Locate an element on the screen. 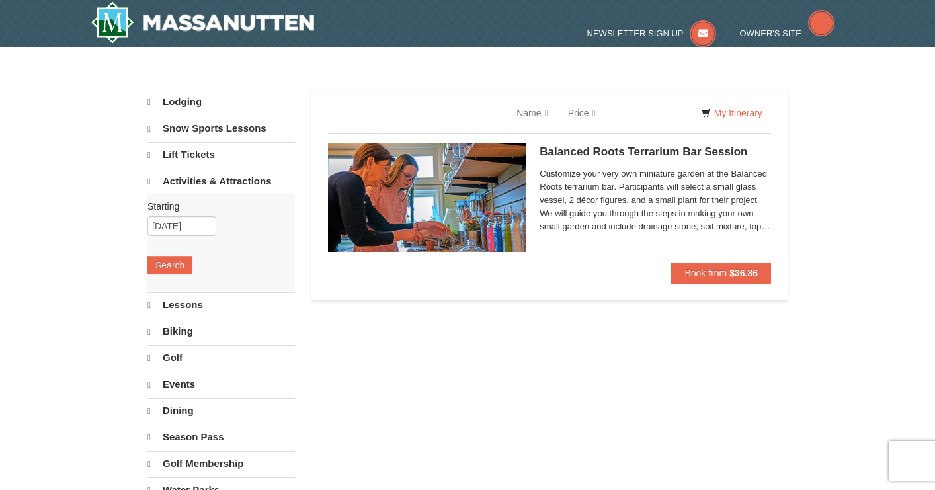 The image size is (935, 490). a: Activities & Attractions is located at coordinates (221, 181).